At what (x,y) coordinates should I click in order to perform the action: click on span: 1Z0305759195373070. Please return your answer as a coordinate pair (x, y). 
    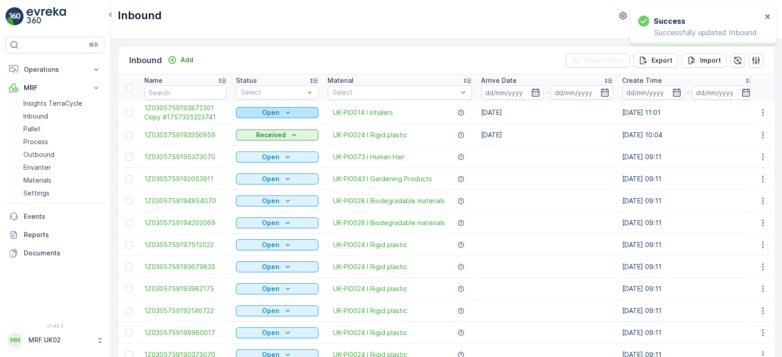
    Looking at the image, I should click on (186, 157).